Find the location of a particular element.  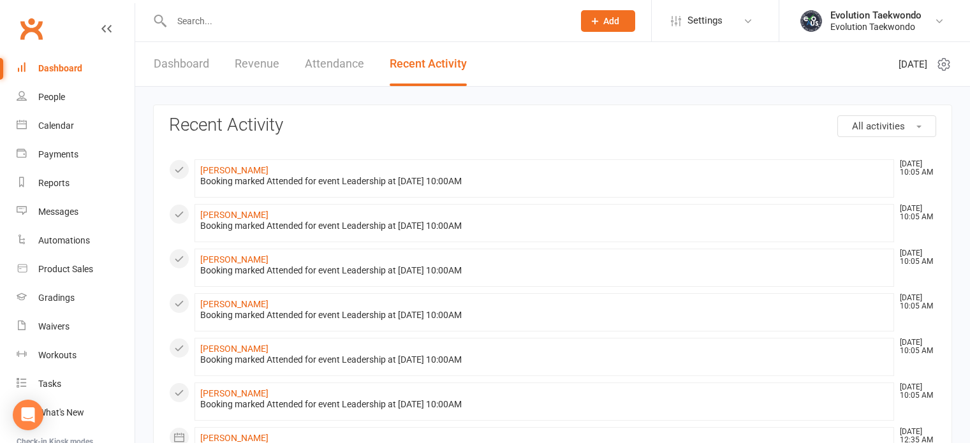

a: Workouts is located at coordinates (75, 355).